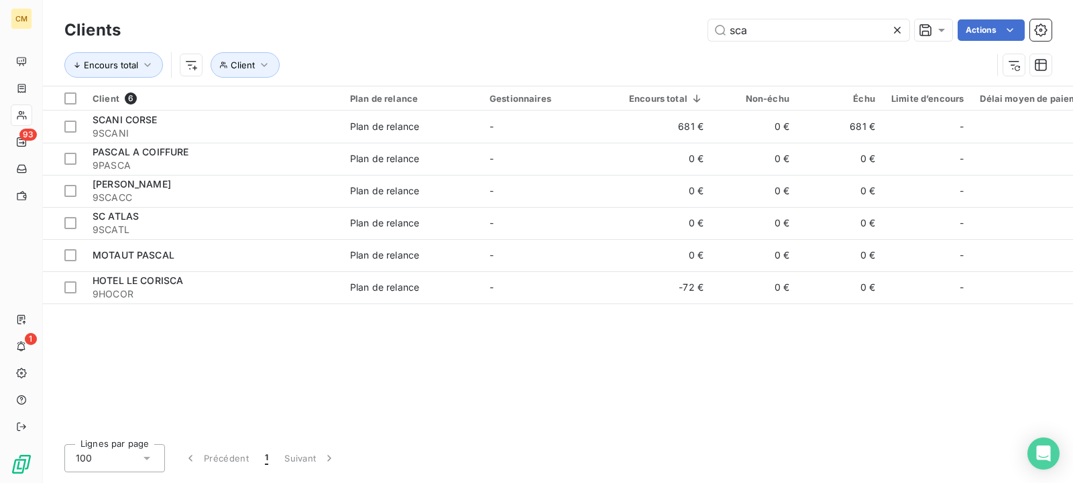  What do you see at coordinates (666, 99) in the screenshot?
I see `div: Encours total` at bounding box center [666, 99].